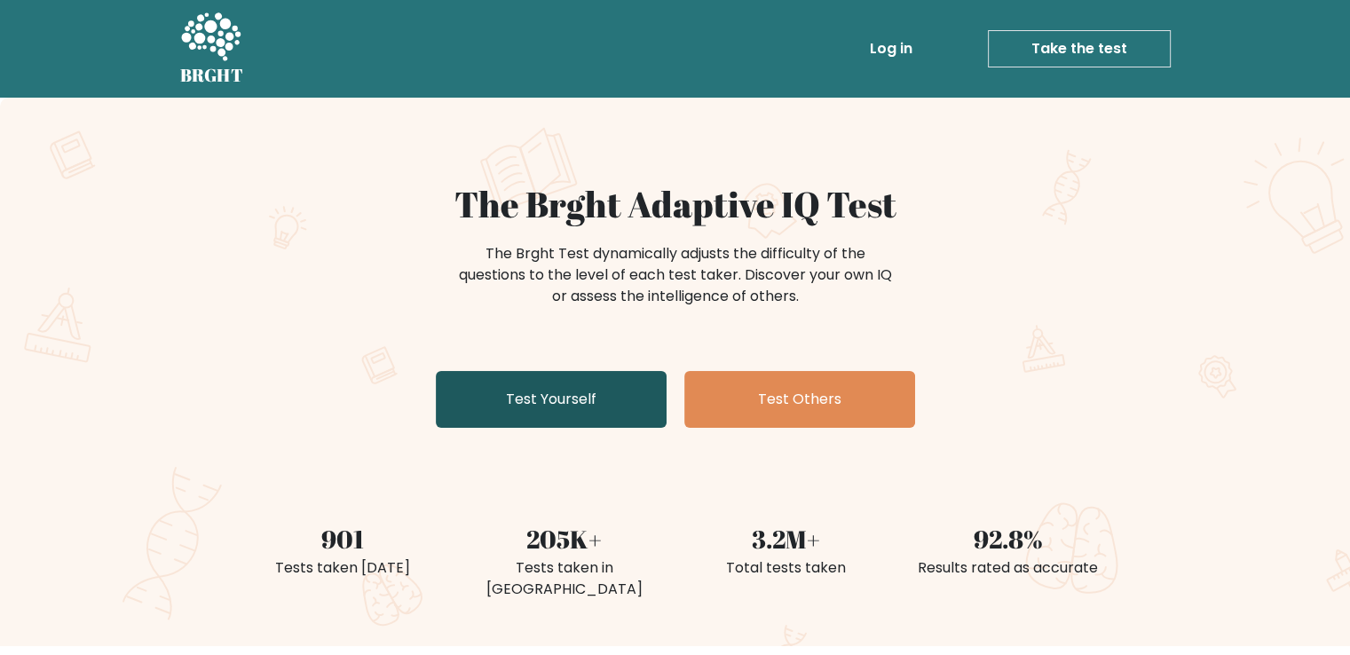 This screenshot has width=1350, height=655. What do you see at coordinates (675, 275) in the screenshot?
I see `div: The Brght Test dynamically adjusts the difficulty of the questions to the level of each test take...` at bounding box center [675, 275].